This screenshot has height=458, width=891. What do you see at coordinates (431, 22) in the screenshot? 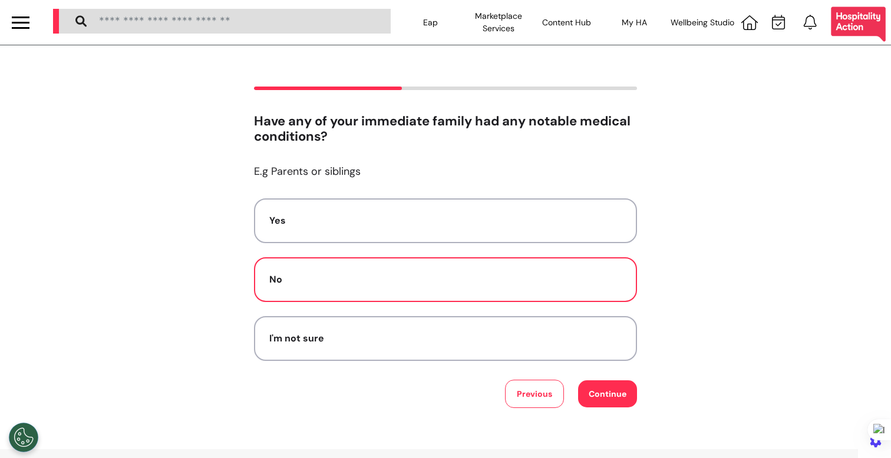
I see `div: Eap` at bounding box center [431, 22].